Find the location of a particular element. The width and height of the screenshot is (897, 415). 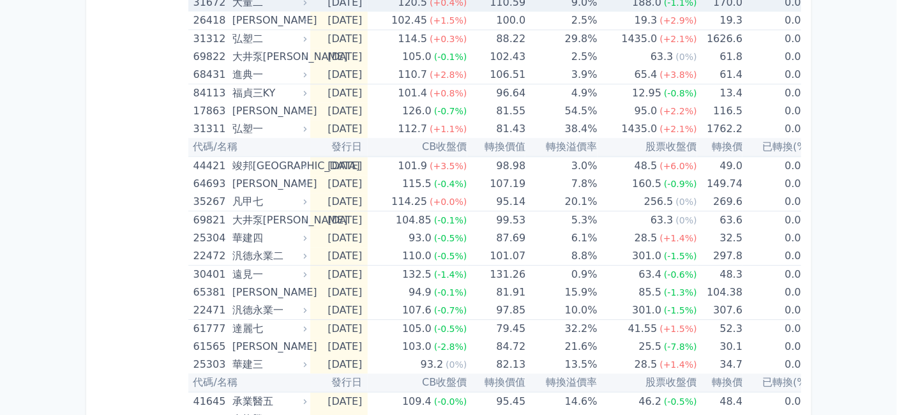

div: 109.4 is located at coordinates (417, 402).